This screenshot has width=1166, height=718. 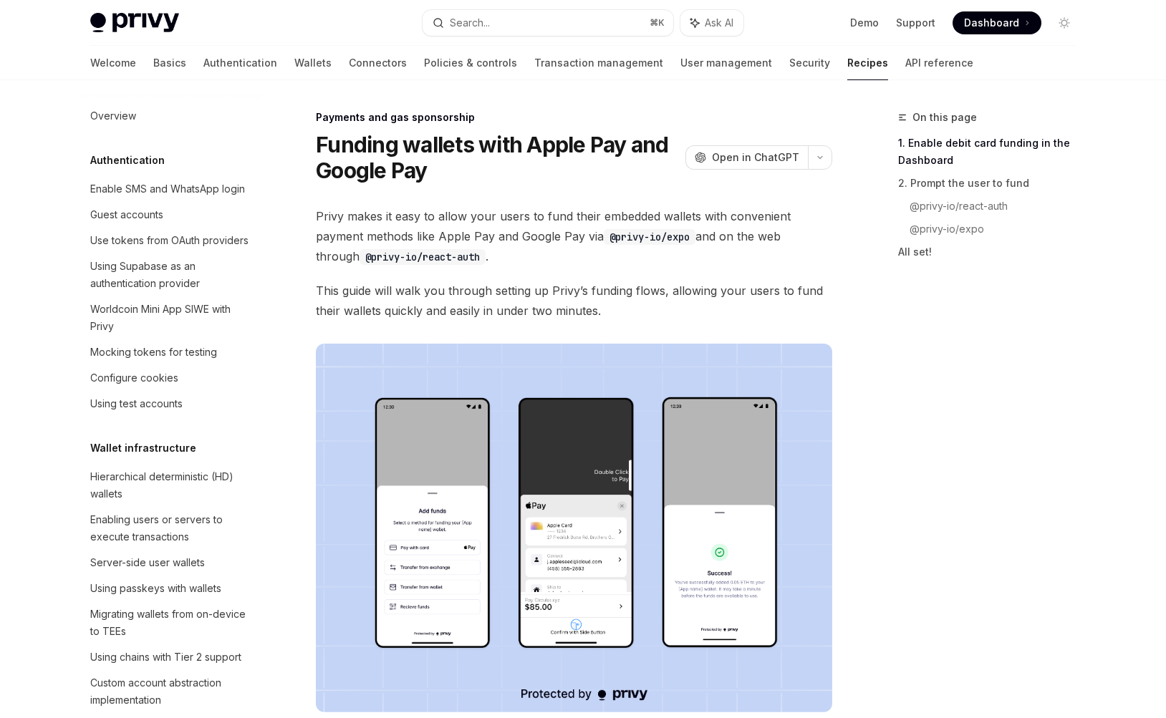 I want to click on a: All set!, so click(x=993, y=252).